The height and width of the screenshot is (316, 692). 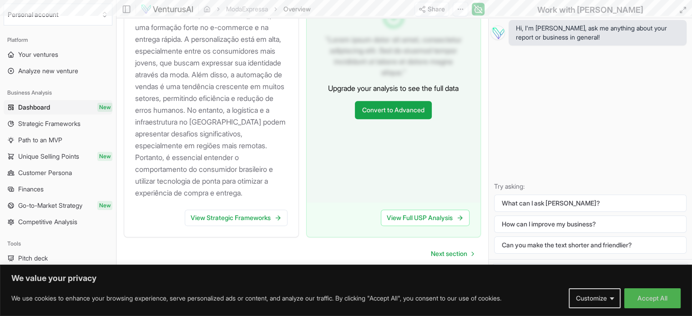 What do you see at coordinates (58, 71) in the screenshot?
I see `a: Analyze new venture` at bounding box center [58, 71].